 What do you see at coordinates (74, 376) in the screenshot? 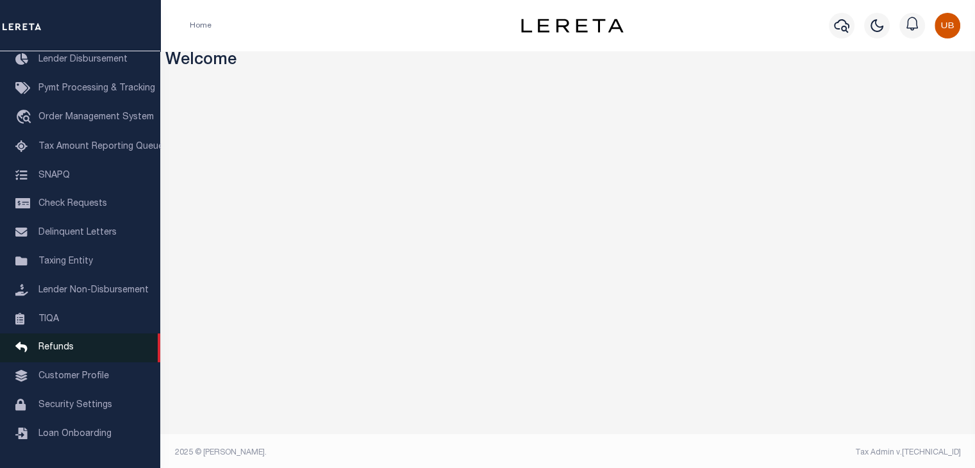
I see `span: Customer Profile` at bounding box center [74, 376].